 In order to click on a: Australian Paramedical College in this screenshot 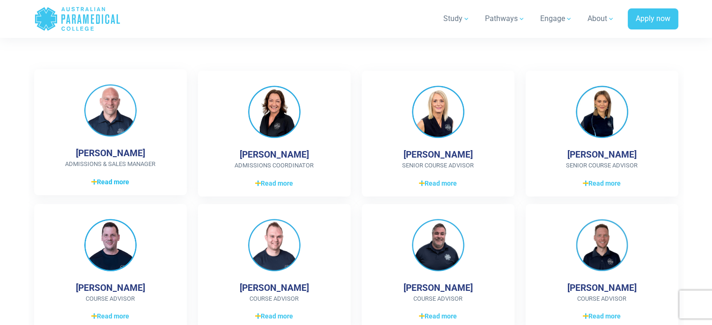, I will do `click(77, 19)`.